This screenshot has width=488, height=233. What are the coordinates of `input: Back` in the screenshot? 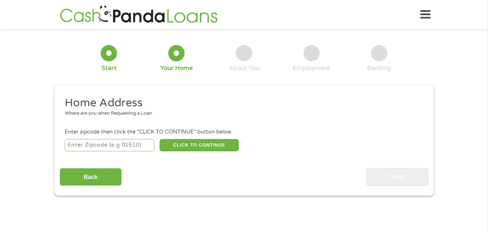 It's located at (90, 177).